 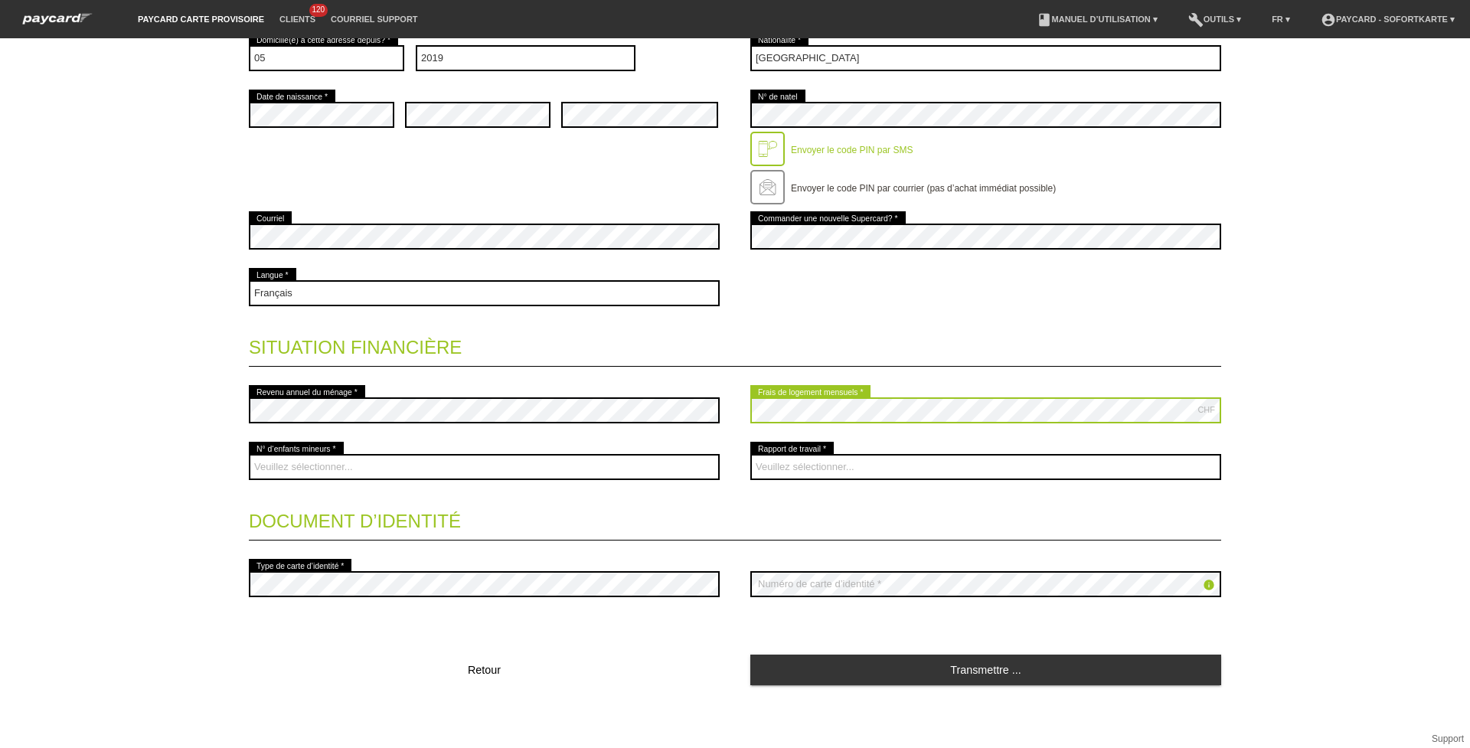 I want to click on a: info, so click(x=1209, y=586).